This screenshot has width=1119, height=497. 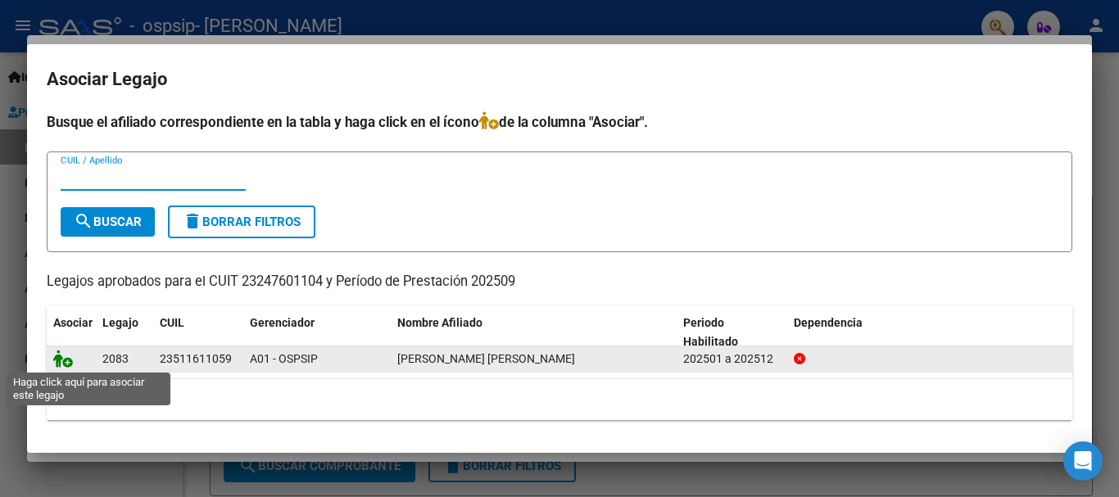 I want to click on datatable-header-cell: Nombre Afiliado, so click(x=533, y=333).